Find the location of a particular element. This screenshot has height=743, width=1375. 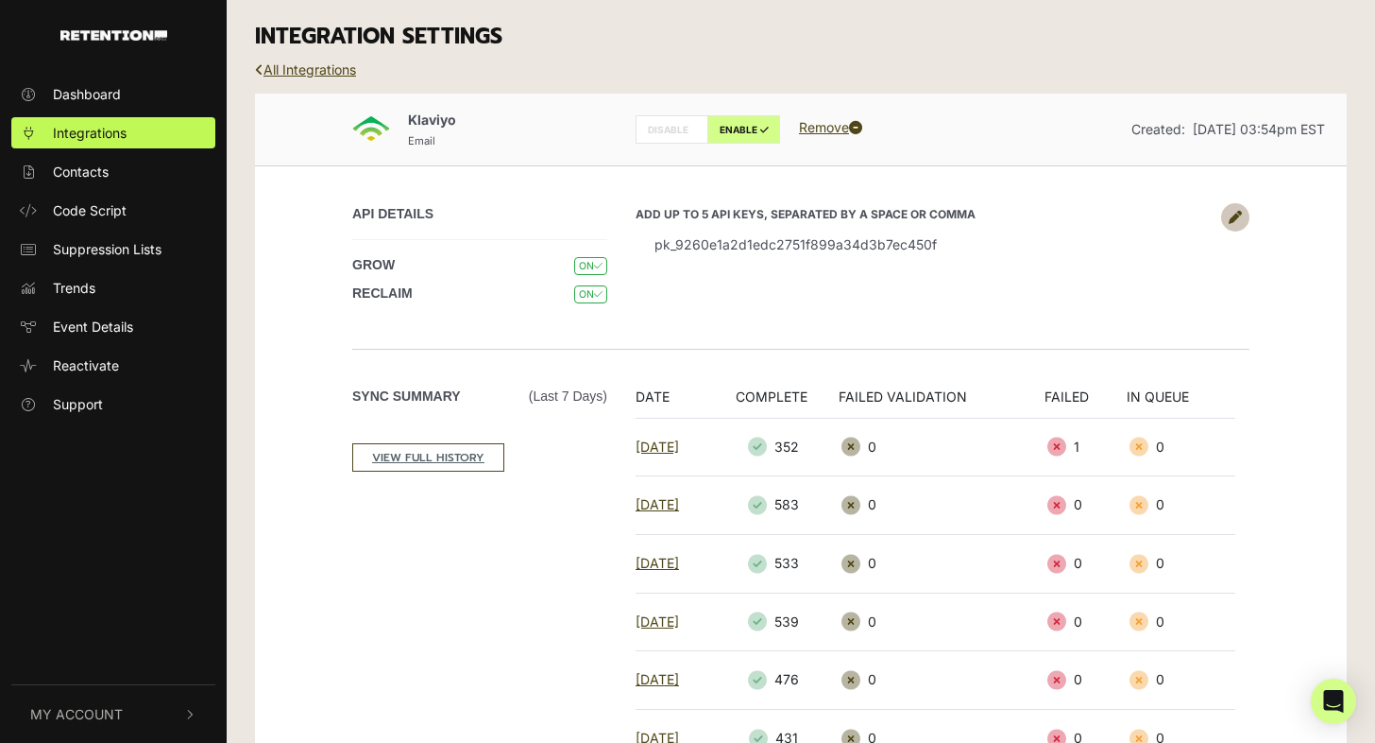

td: 1 is located at coordinates (1085, 447).